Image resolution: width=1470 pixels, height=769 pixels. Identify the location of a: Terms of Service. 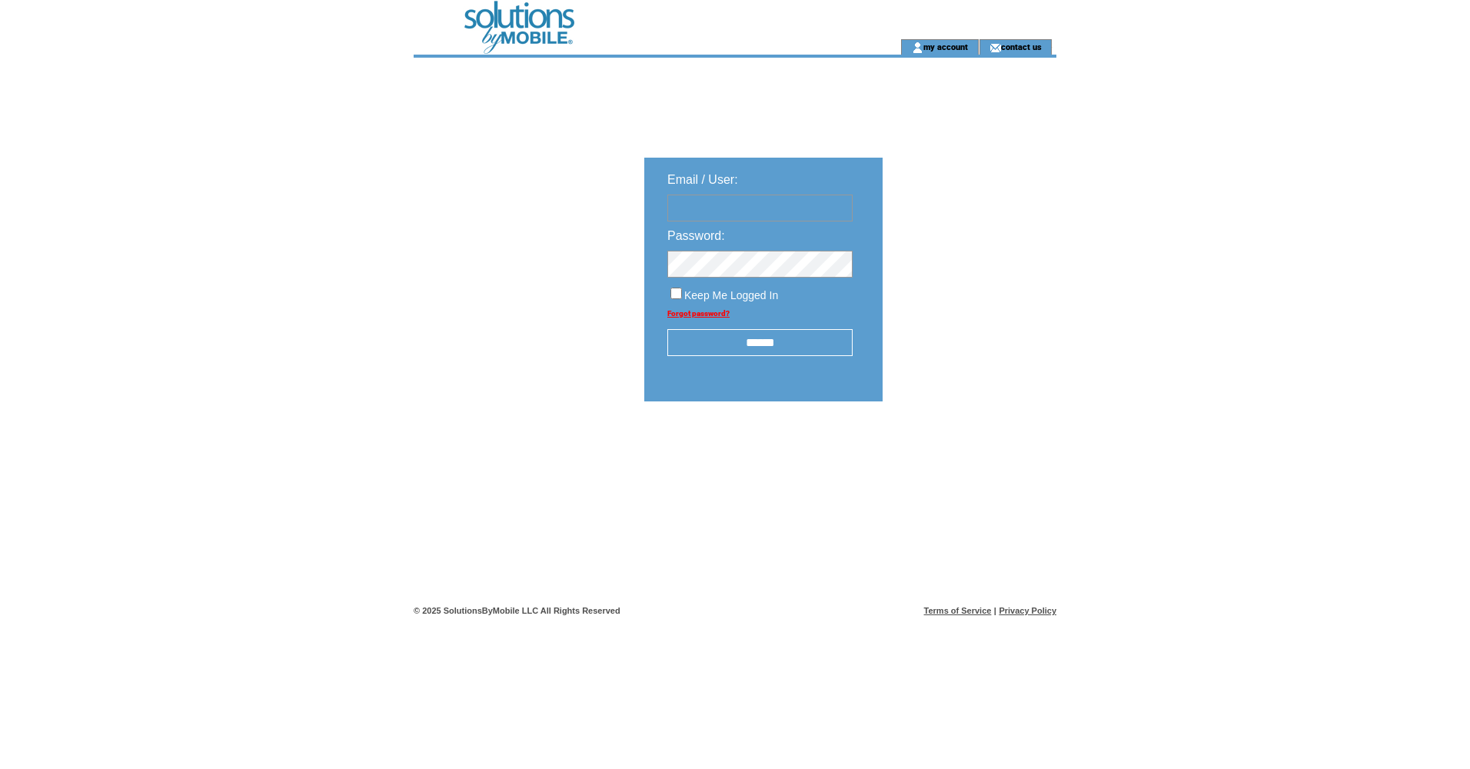
(958, 610).